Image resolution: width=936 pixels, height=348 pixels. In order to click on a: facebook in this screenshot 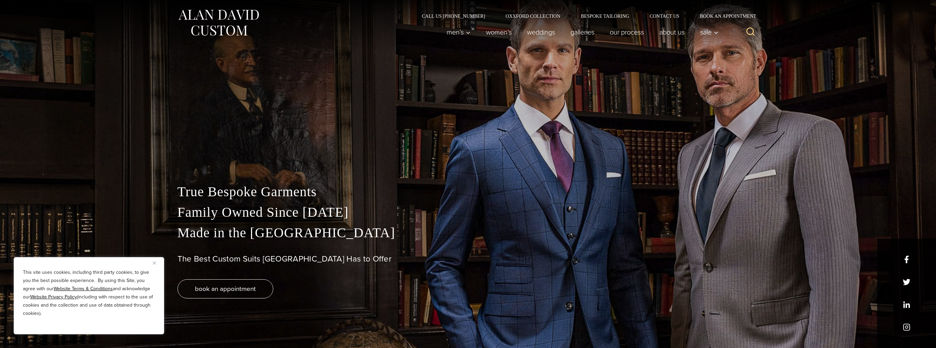, I will do `click(907, 260)`.